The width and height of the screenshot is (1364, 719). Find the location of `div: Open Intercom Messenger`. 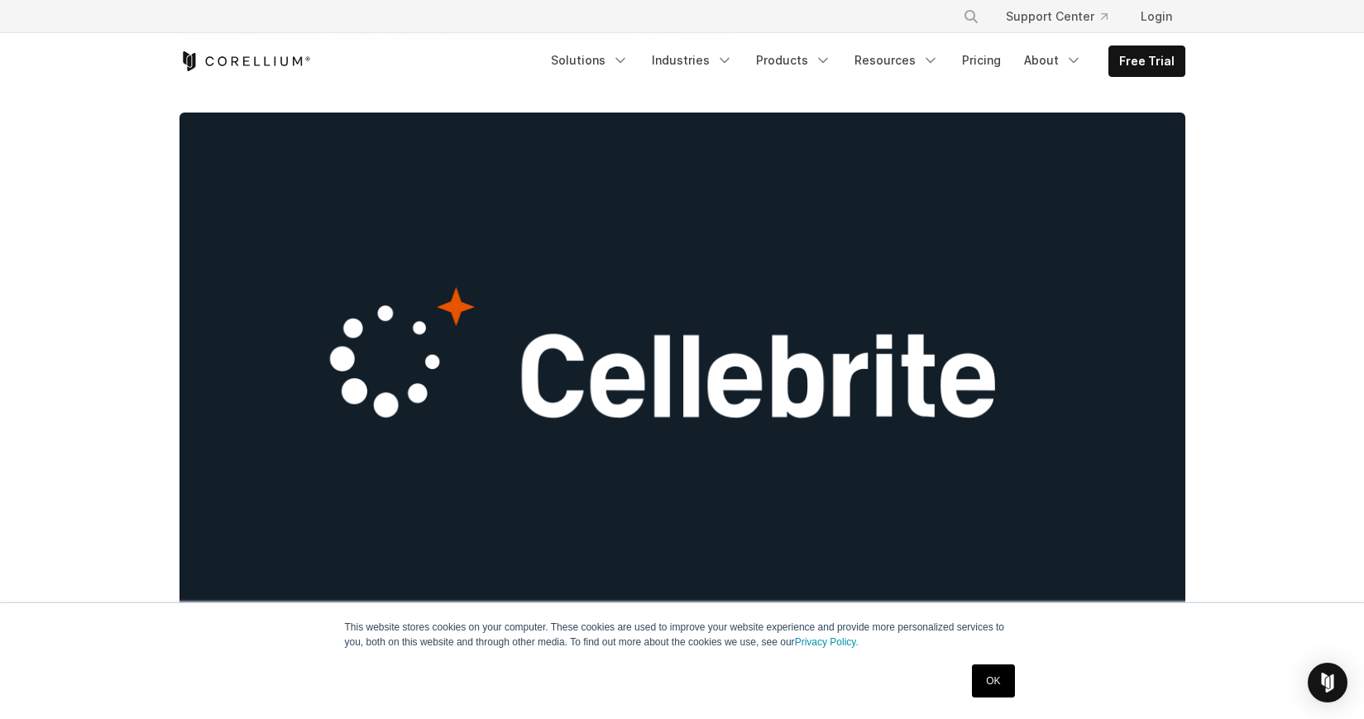

div: Open Intercom Messenger is located at coordinates (1328, 683).